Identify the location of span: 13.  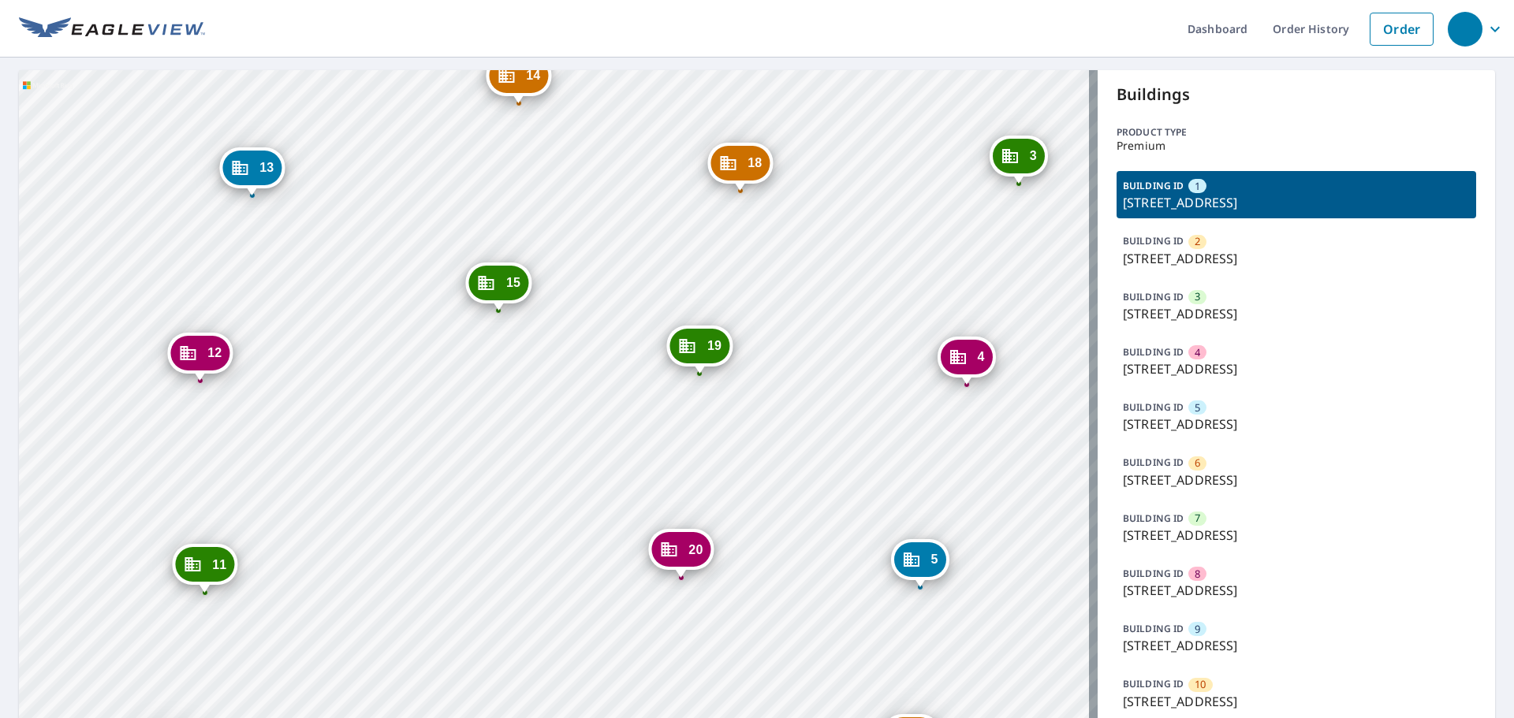
(266, 167).